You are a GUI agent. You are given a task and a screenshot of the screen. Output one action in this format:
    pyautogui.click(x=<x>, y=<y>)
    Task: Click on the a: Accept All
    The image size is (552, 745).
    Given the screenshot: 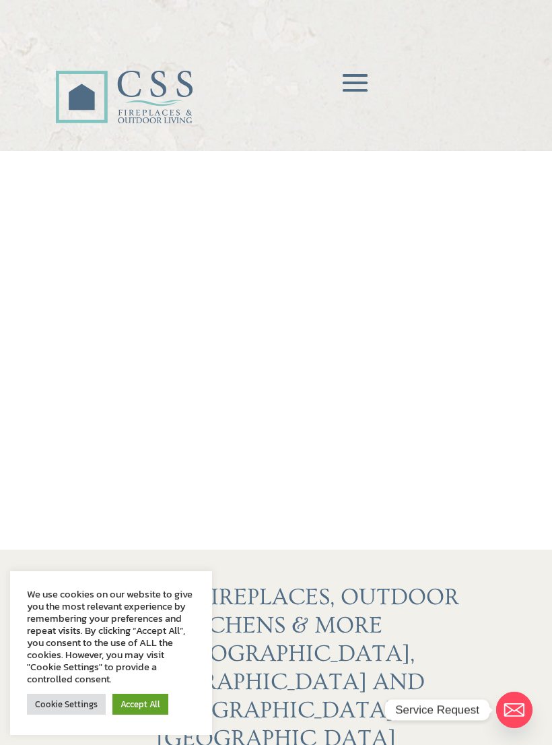 What is the action you would take?
    pyautogui.click(x=140, y=704)
    